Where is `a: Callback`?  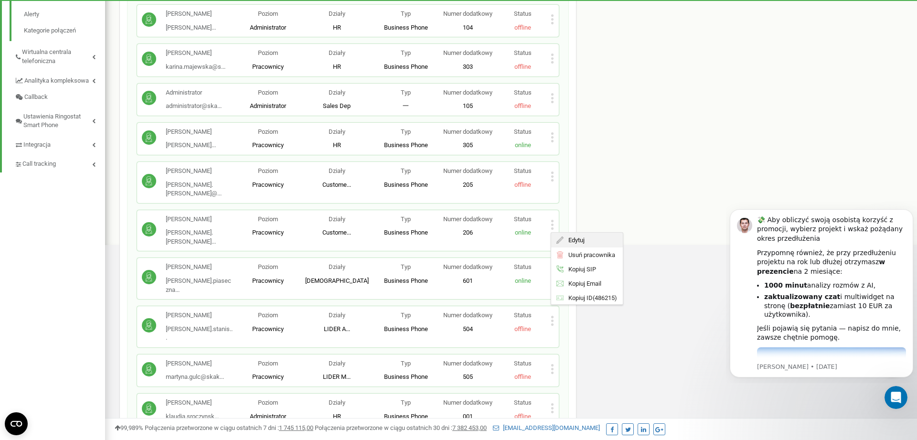 a: Callback is located at coordinates (60, 97).